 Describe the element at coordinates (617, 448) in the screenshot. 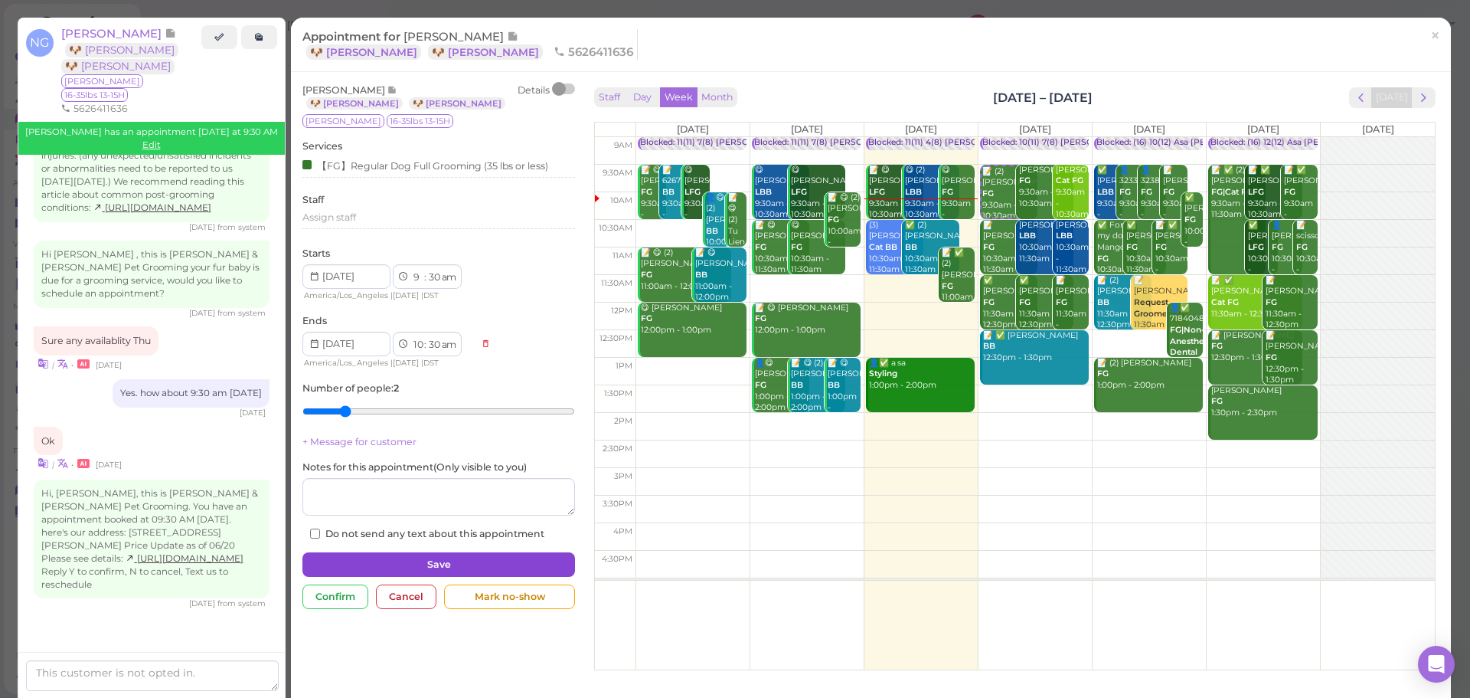

I see `span: 2:30pm` at that location.